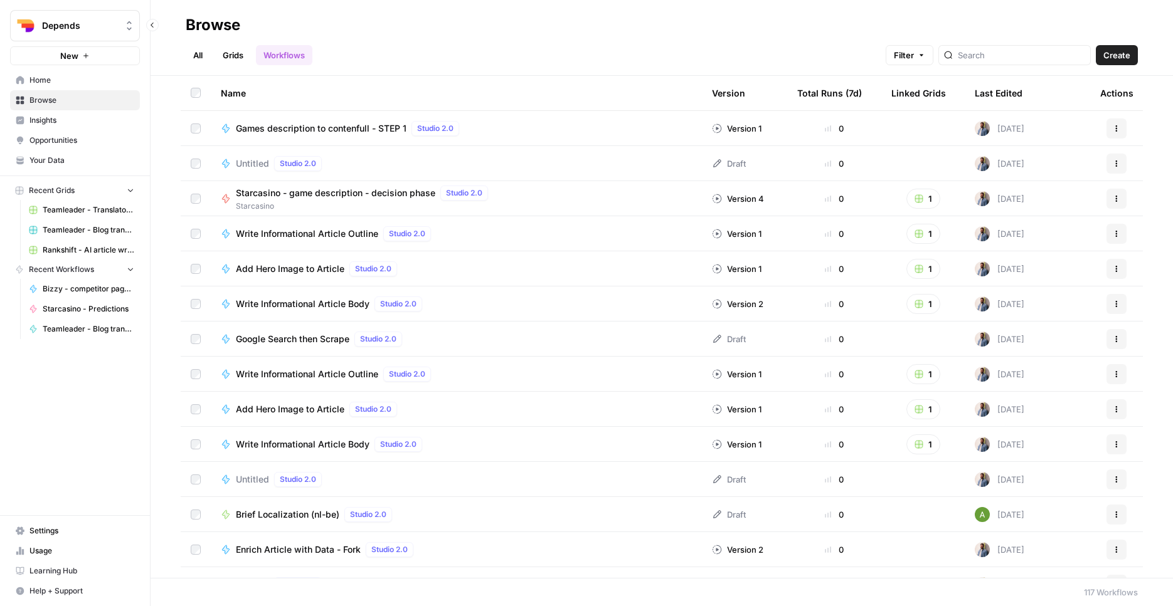  Describe the element at coordinates (75, 120) in the screenshot. I see `a: Insights` at that location.